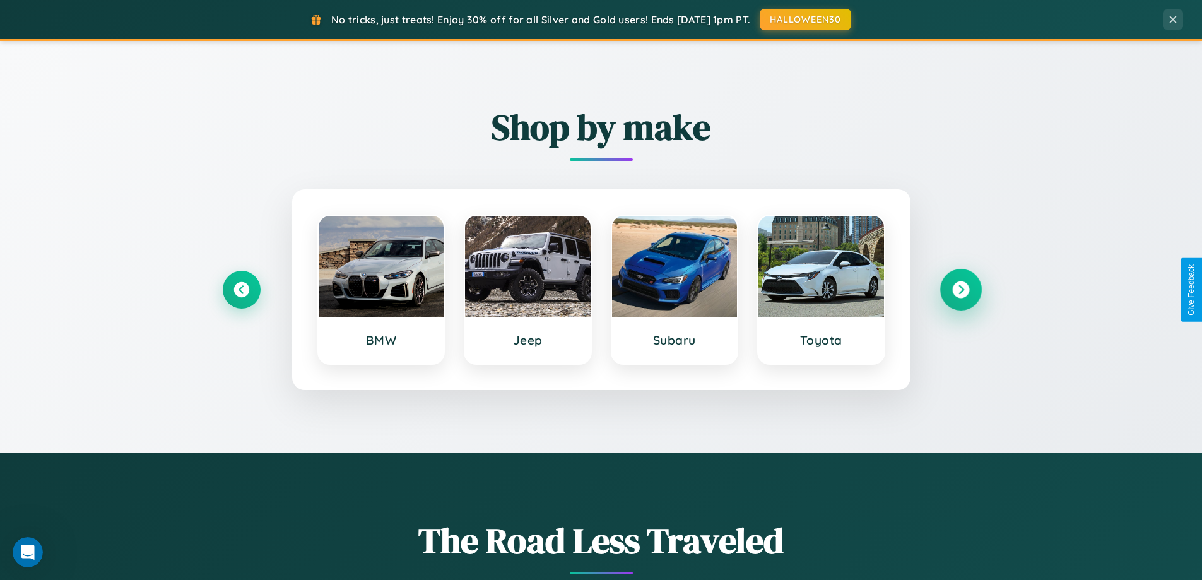  I want to click on h1: The Road Less Traveled, so click(601, 540).